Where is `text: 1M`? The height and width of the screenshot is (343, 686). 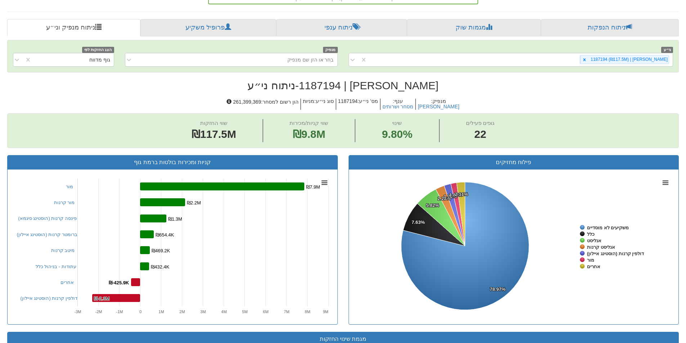
text: 1M is located at coordinates (161, 312).